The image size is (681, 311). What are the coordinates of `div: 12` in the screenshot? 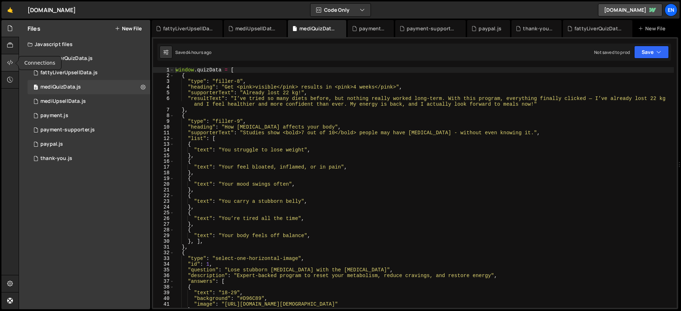 It's located at (163, 139).